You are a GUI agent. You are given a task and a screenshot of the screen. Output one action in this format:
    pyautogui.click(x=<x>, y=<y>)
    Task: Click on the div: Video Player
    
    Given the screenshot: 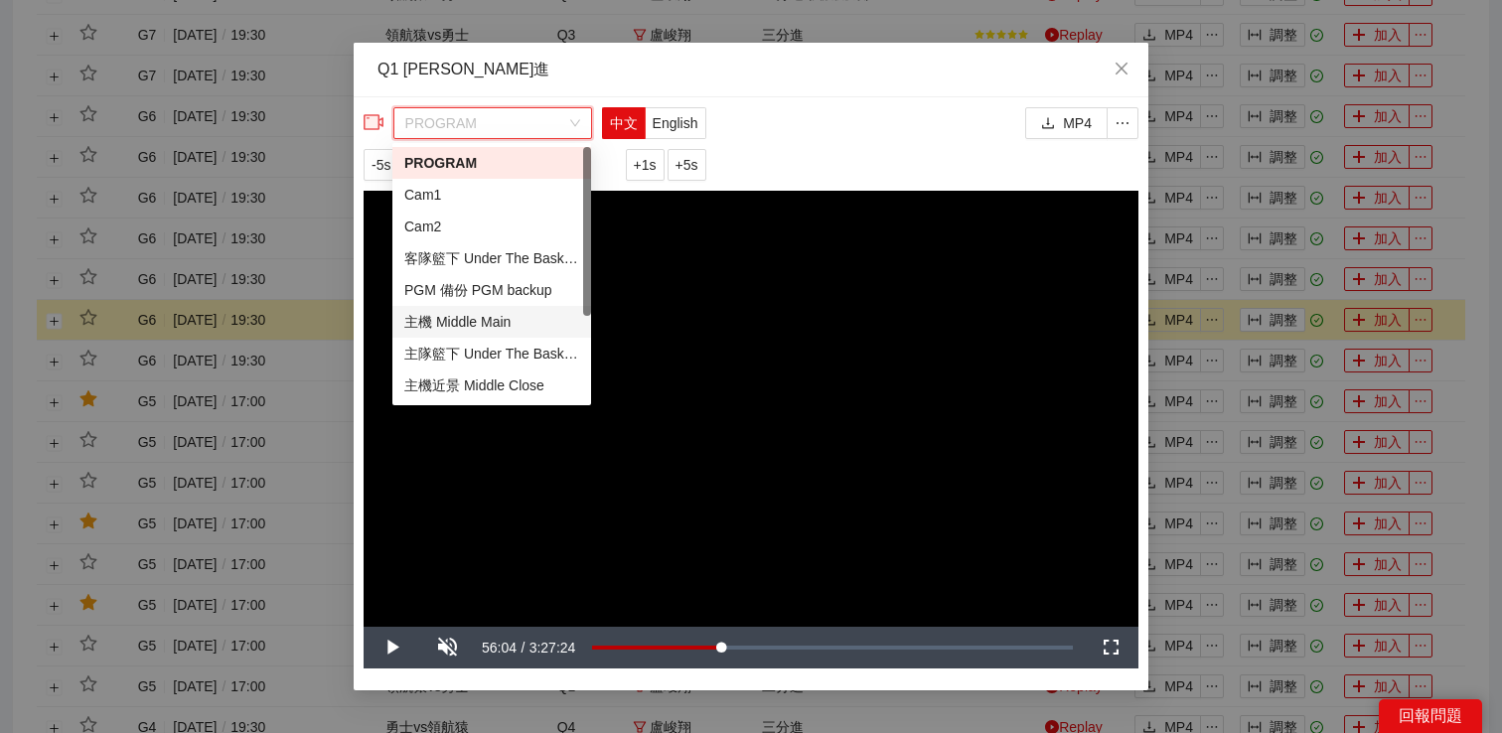 What is the action you would take?
    pyautogui.click(x=751, y=408)
    